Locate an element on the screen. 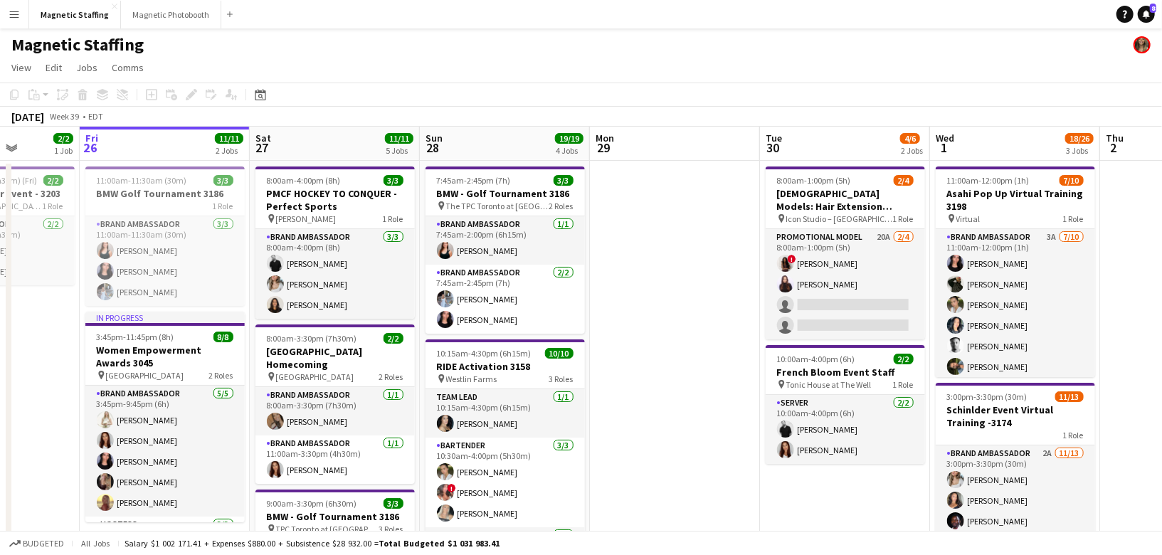  span: Jobs is located at coordinates (87, 68).